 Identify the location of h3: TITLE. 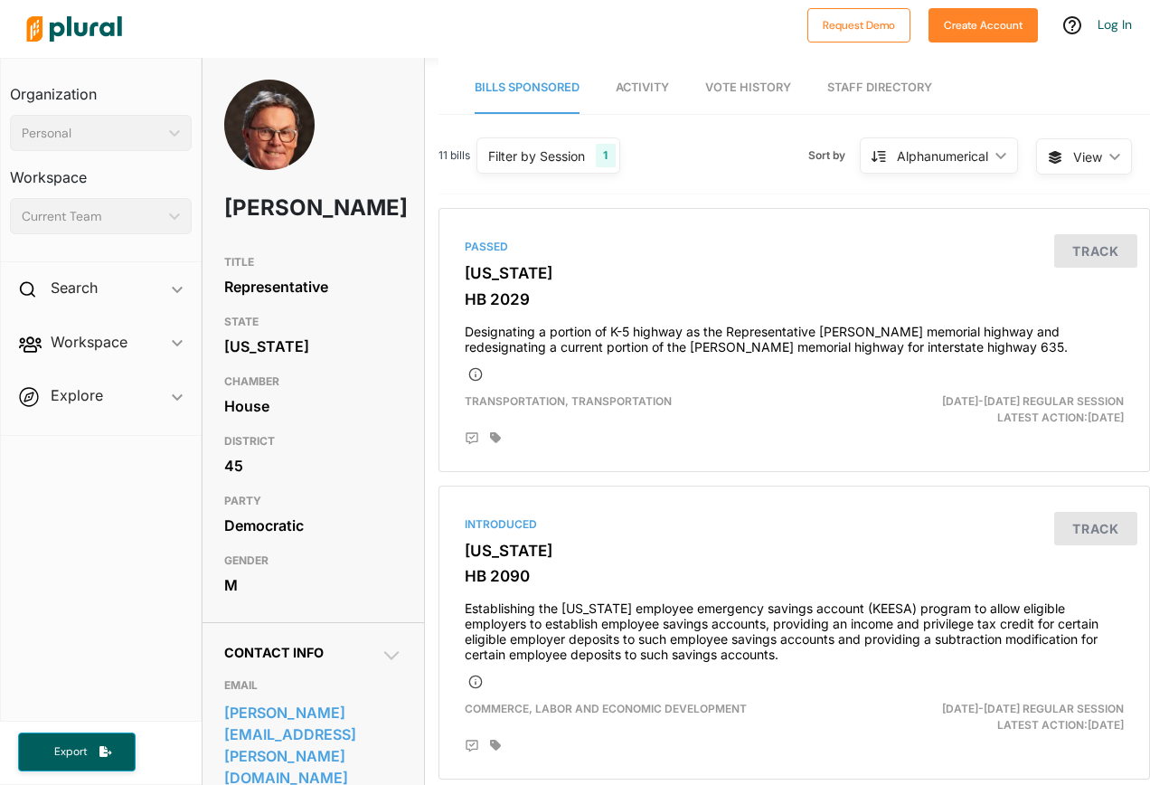
(313, 262).